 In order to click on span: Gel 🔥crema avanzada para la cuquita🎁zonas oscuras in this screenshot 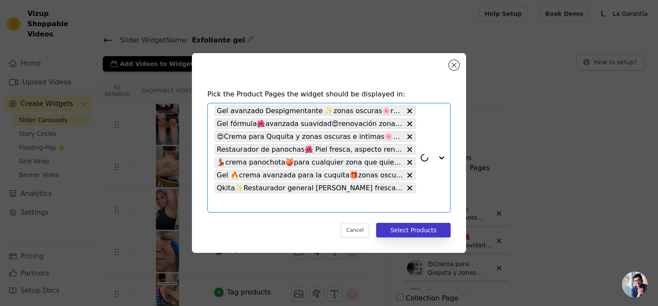, I will do `click(310, 175)`.